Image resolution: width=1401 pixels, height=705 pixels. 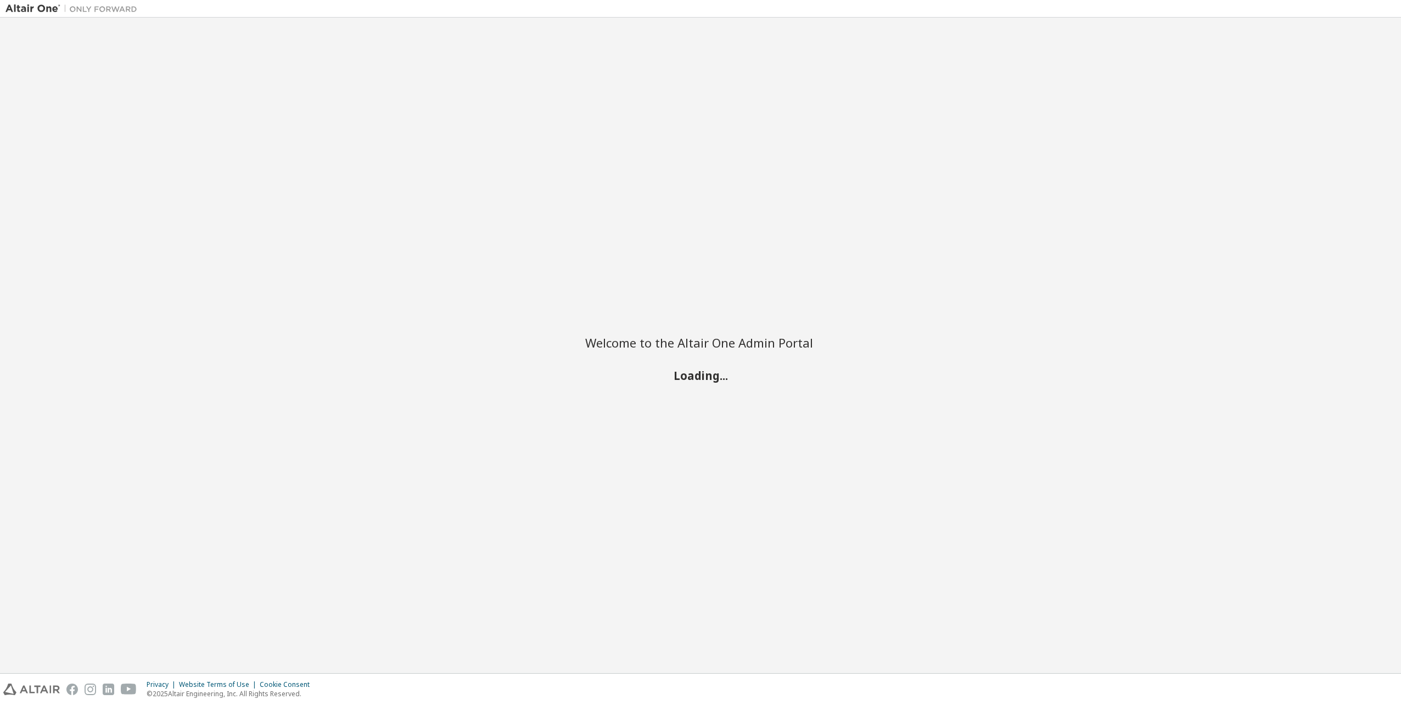 What do you see at coordinates (219, 685) in the screenshot?
I see `div: Website Terms of Use` at bounding box center [219, 685].